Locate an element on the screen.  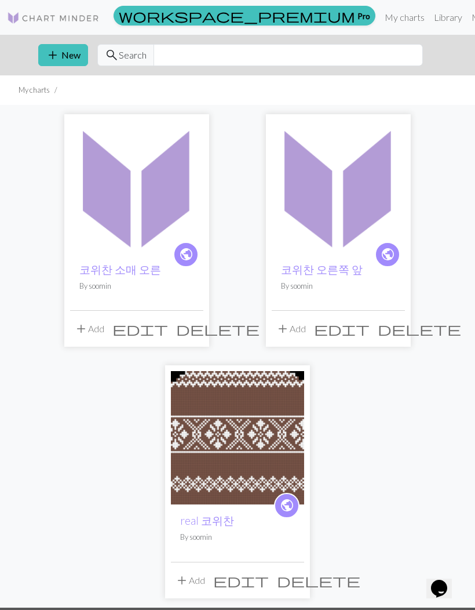
span: search is located at coordinates (112, 55).